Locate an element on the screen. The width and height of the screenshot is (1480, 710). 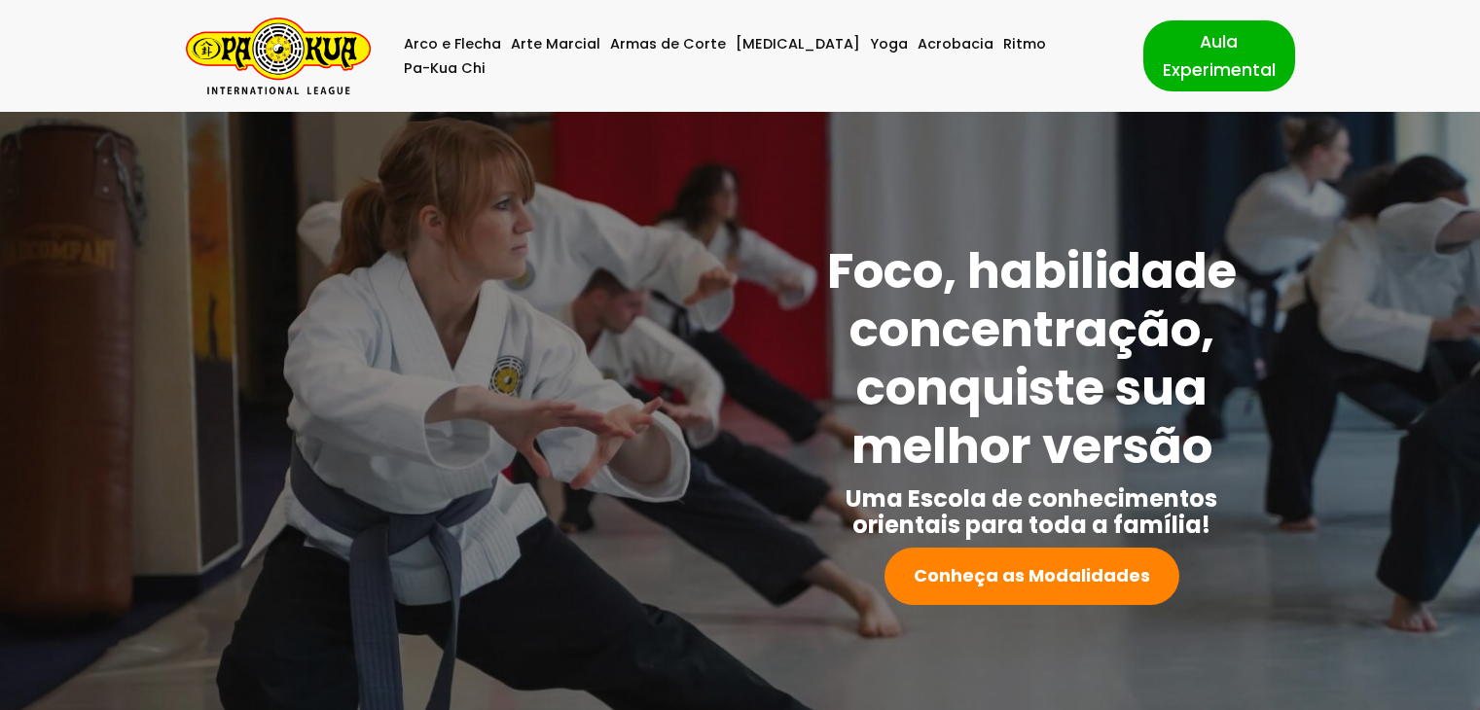
a: Conheça as Modalidades is located at coordinates (1031, 576).